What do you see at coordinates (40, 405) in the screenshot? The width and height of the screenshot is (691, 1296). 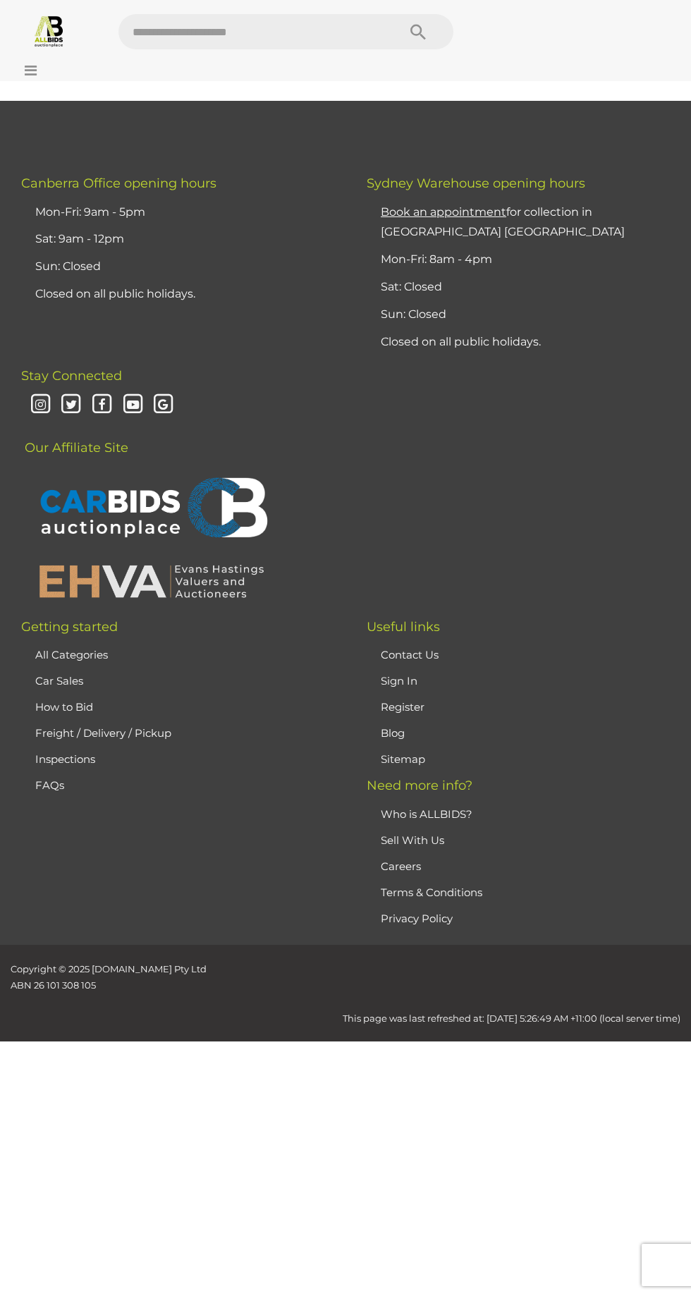 I see `i: Instagram` at bounding box center [40, 405].